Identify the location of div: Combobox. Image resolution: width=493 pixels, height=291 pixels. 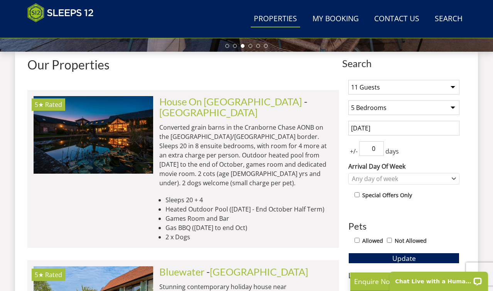
(404, 179).